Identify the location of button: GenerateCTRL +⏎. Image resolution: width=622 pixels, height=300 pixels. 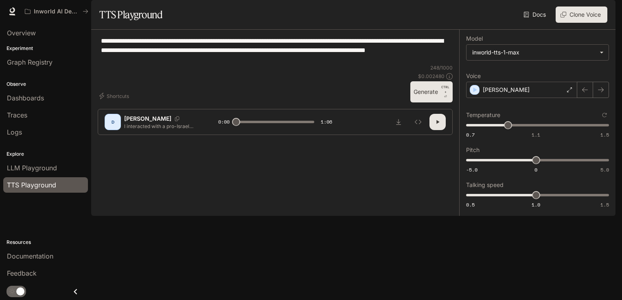
(431, 92).